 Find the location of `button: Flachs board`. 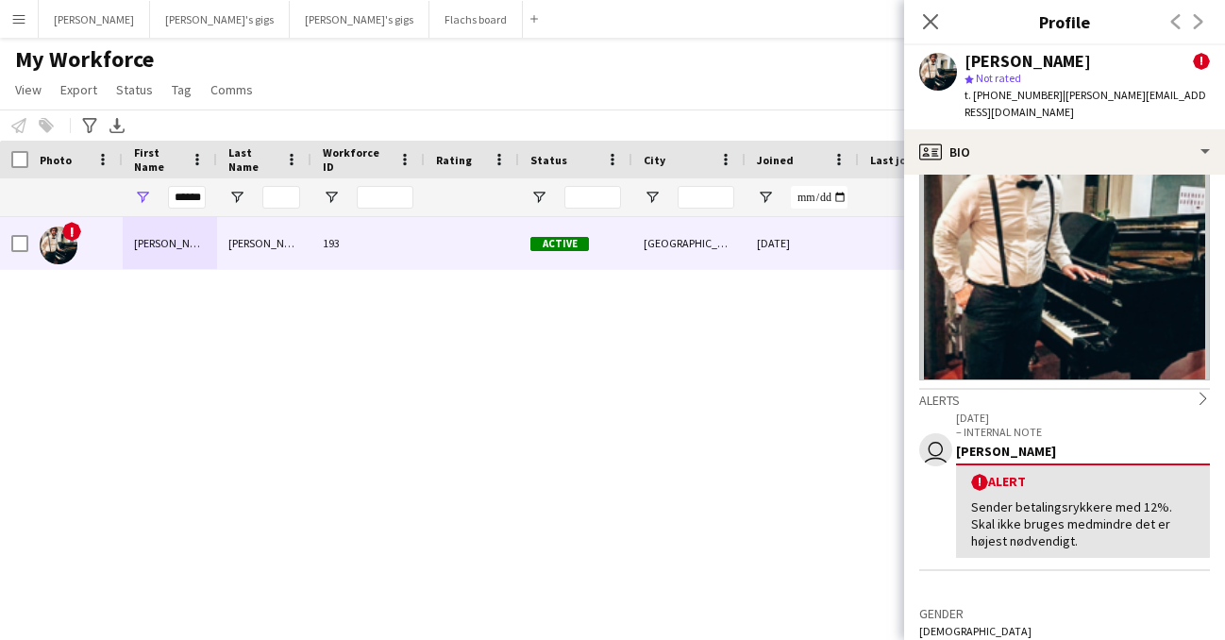

button: Flachs board is located at coordinates (476, 19).